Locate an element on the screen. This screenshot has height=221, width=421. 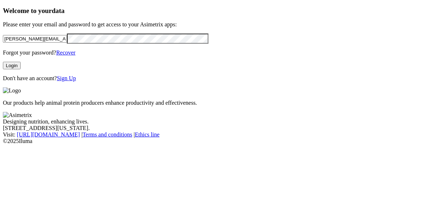
a: Terms and conditions is located at coordinates (107, 135).